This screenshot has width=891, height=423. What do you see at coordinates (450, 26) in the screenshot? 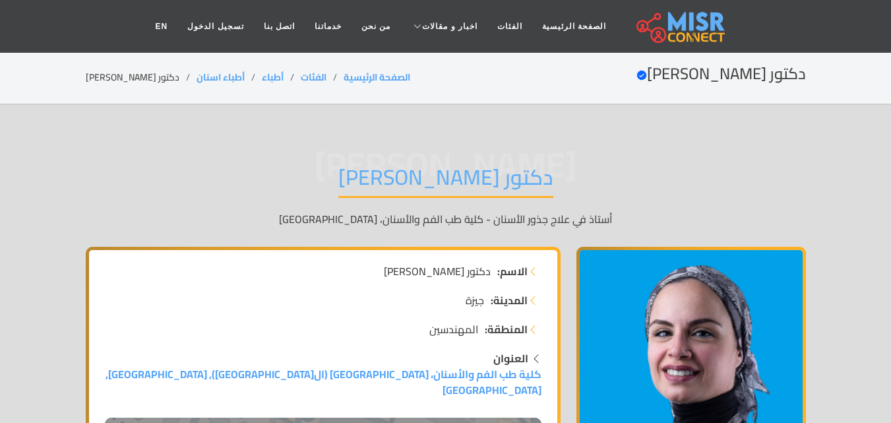
I see `span: اخبار و مقالات` at bounding box center [450, 26].